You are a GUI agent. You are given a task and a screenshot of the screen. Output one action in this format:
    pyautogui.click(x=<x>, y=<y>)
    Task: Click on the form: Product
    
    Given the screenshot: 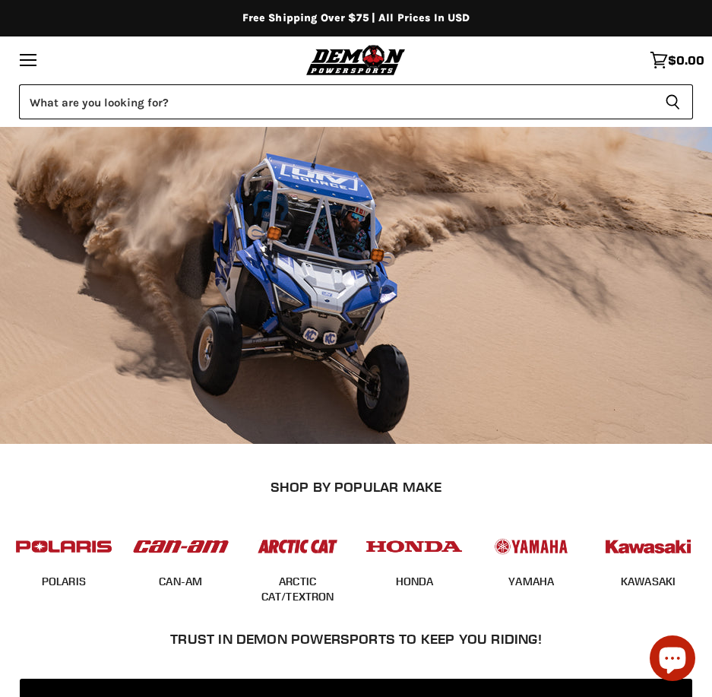 What is the action you would take?
    pyautogui.click(x=356, y=102)
    